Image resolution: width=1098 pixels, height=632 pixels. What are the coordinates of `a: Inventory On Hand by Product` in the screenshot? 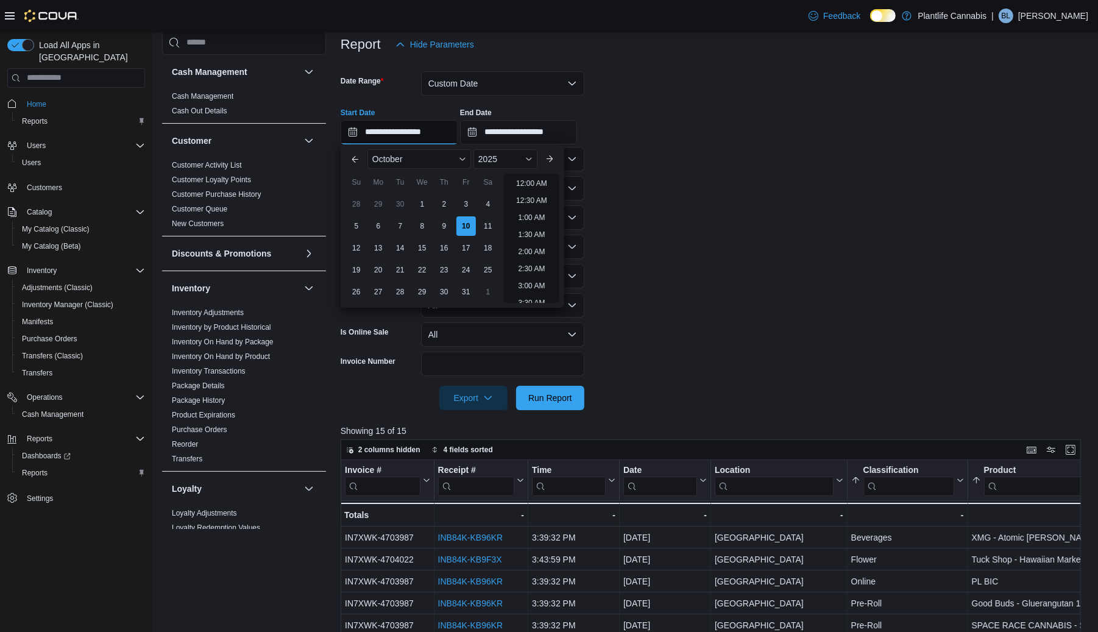 It's located at (220, 356).